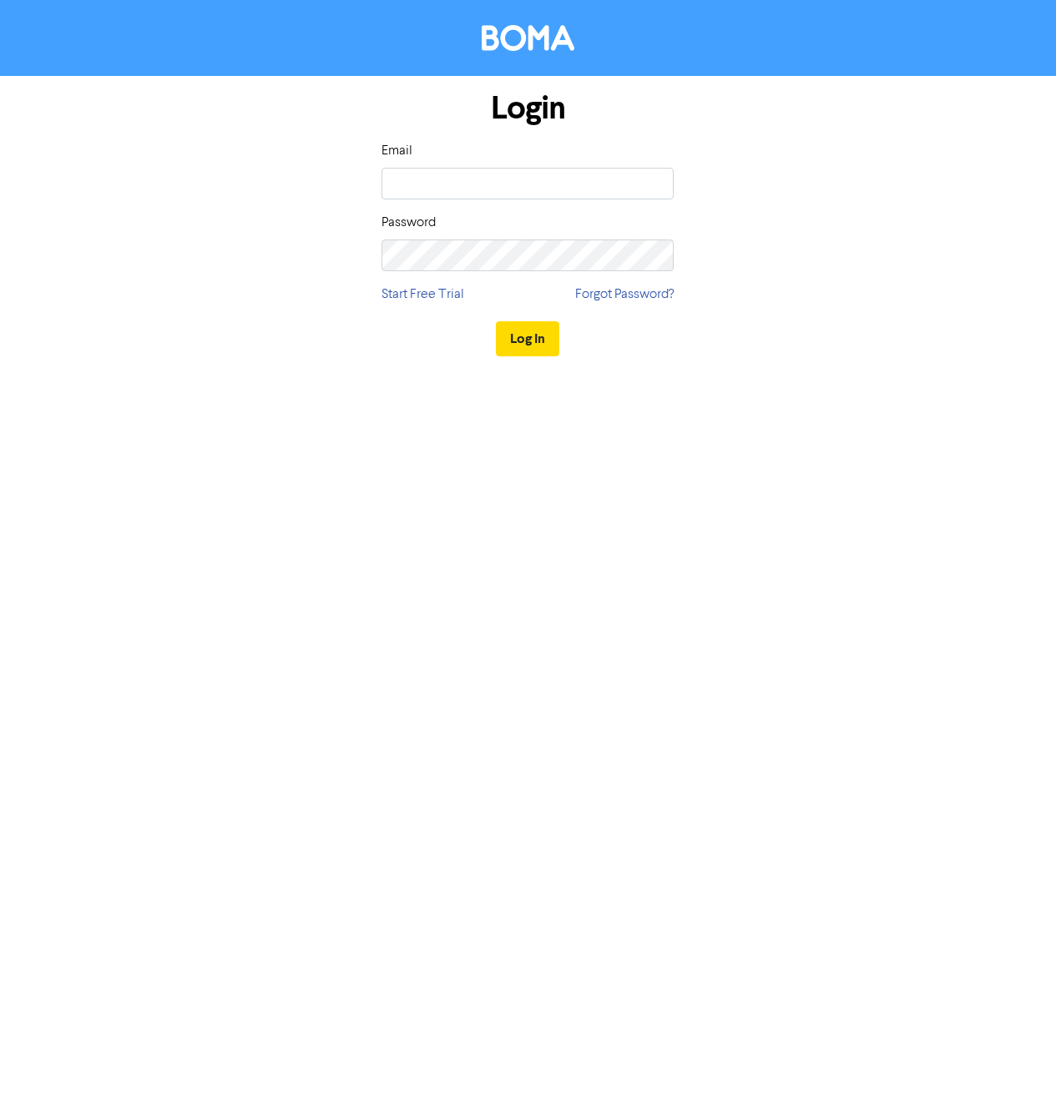  What do you see at coordinates (624, 295) in the screenshot?
I see `a: Forgot Password?` at bounding box center [624, 295].